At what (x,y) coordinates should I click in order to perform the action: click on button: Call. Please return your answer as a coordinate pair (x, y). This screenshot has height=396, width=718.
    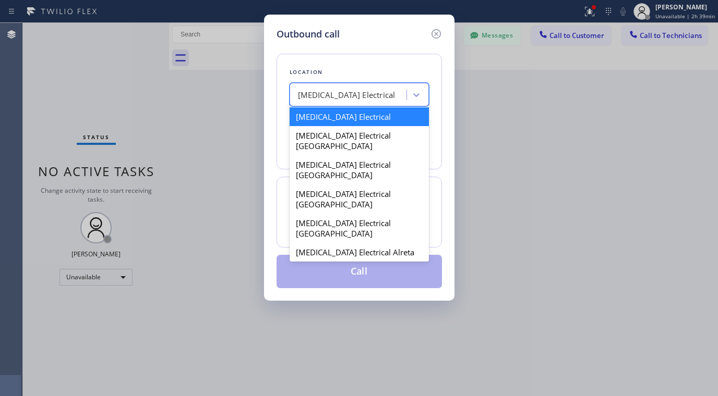
    Looking at the image, I should click on (359, 272).